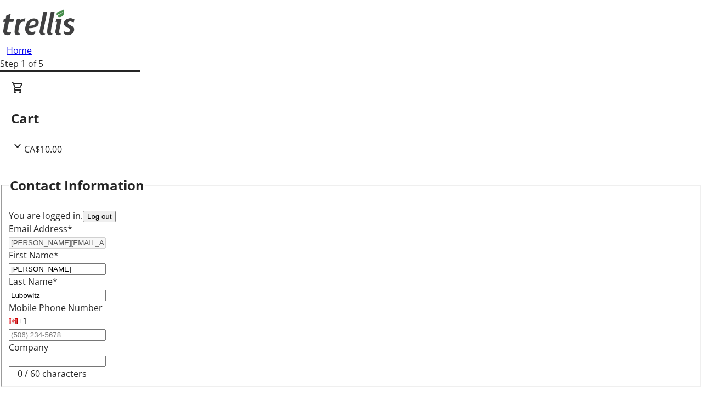 Image resolution: width=702 pixels, height=395 pixels. Describe the element at coordinates (33, 255) in the screenshot. I see `label: First Name*` at that location.